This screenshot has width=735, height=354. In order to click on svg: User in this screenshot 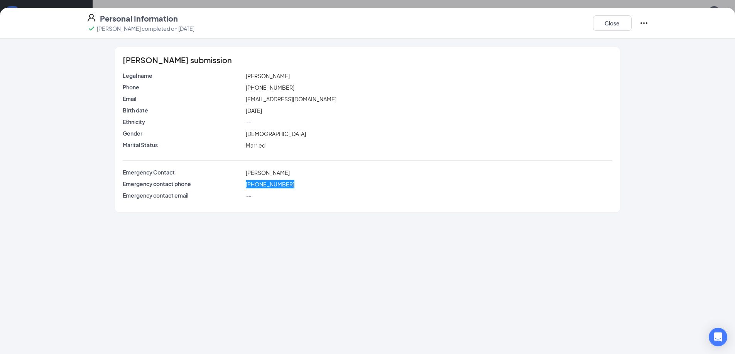, I will do `click(91, 18)`.